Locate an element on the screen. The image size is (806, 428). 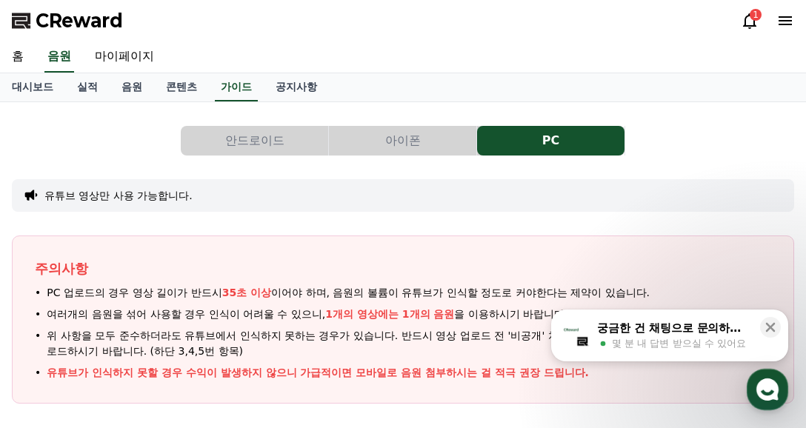
a: 콘텐츠 is located at coordinates (181, 87).